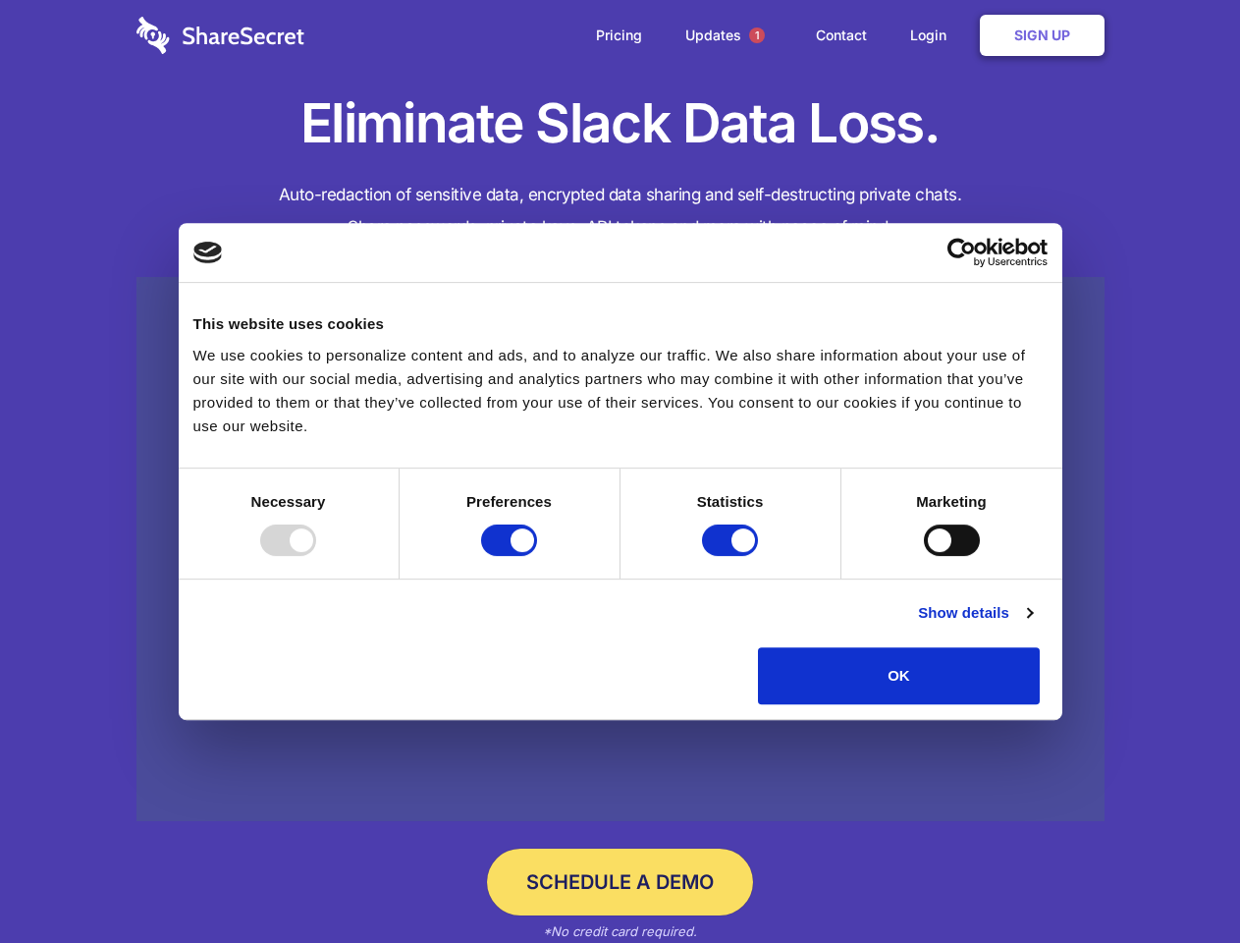 This screenshot has height=943, width=1240. I want to click on a: Contact, so click(842, 35).